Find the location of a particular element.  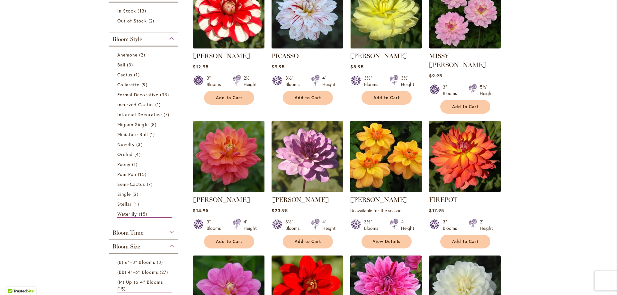

span: Stellar is located at coordinates (124, 204).